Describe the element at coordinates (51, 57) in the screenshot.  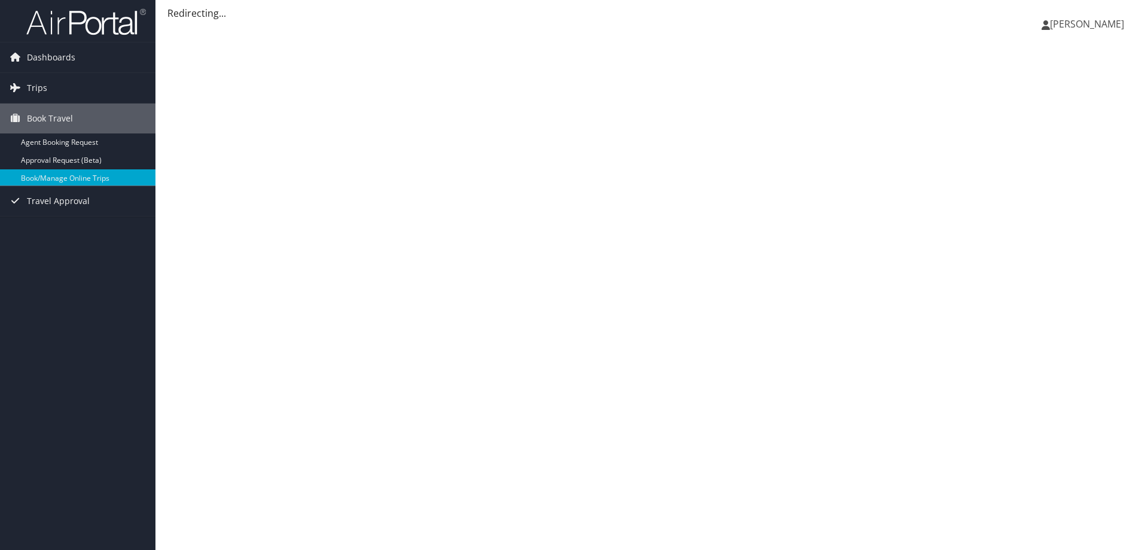
I see `span: Dashboards` at that location.